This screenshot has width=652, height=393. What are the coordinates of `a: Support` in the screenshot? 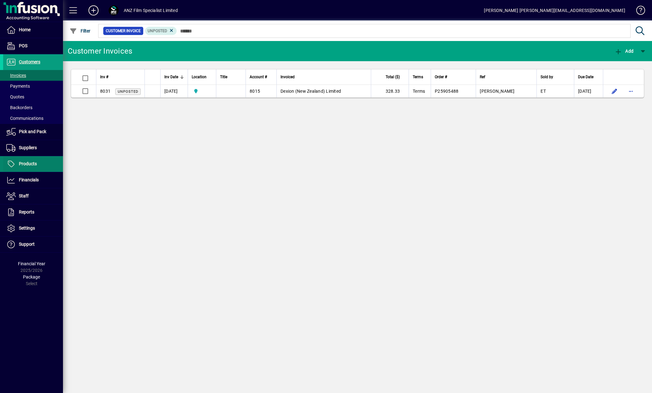 It's located at (33, 244).